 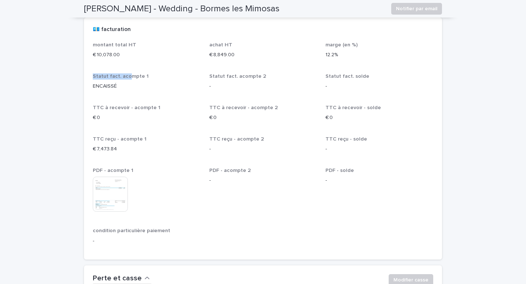 I want to click on span: PDF - acompte 1, so click(x=113, y=170).